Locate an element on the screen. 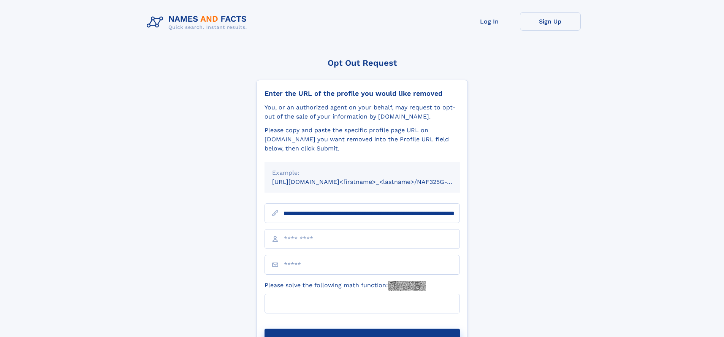 The height and width of the screenshot is (337, 724). a: Sign Up is located at coordinates (551, 21).